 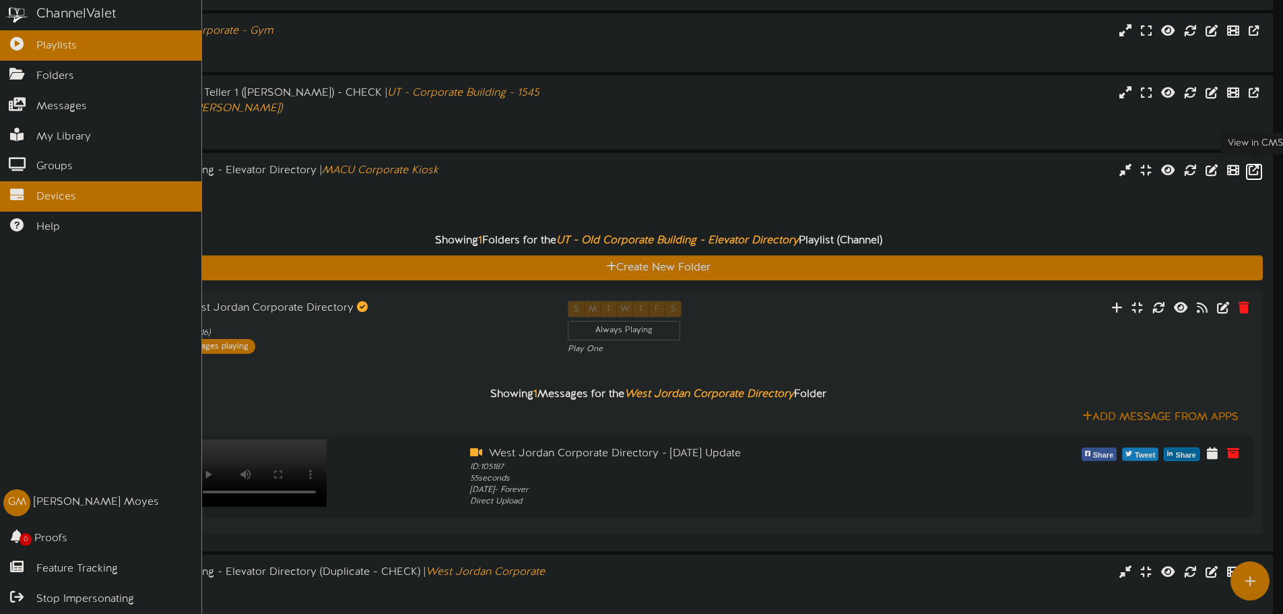 I want to click on div: Showing Folders for the Playlist (Channel), so click(x=658, y=240).